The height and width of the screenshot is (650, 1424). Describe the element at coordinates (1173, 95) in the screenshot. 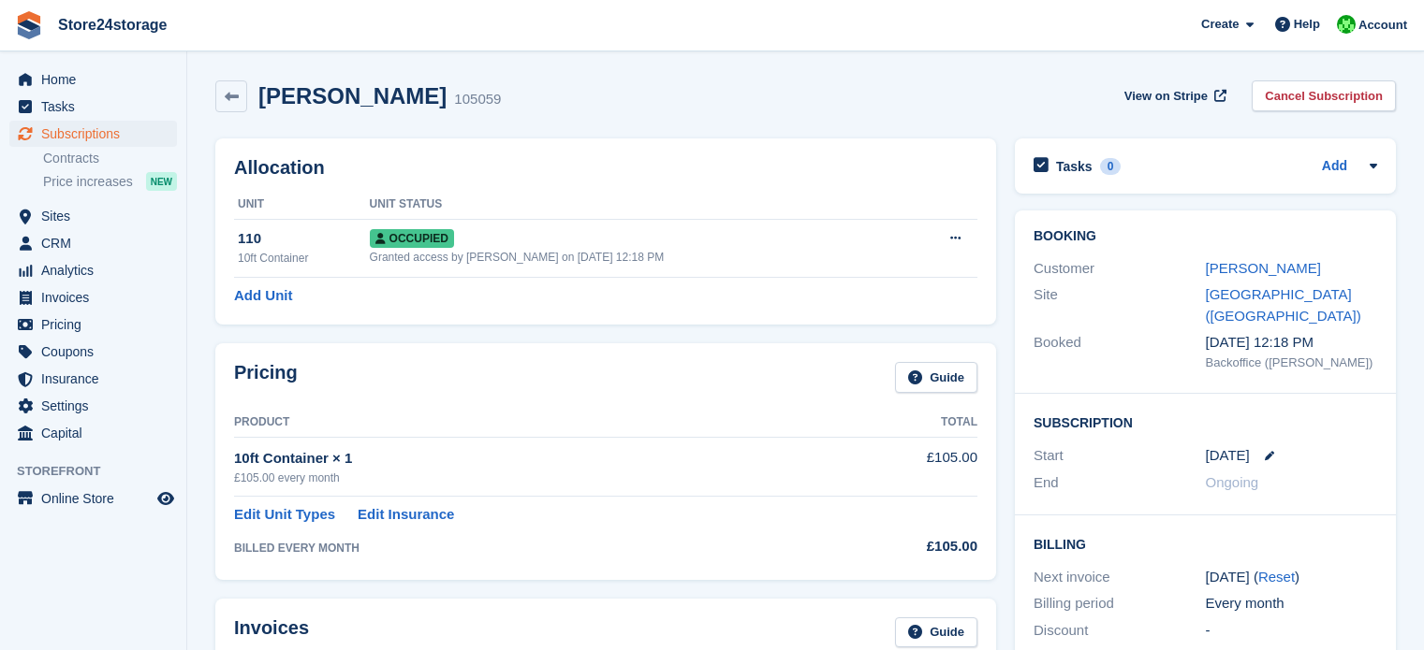

I see `a: View on Stripe` at that location.